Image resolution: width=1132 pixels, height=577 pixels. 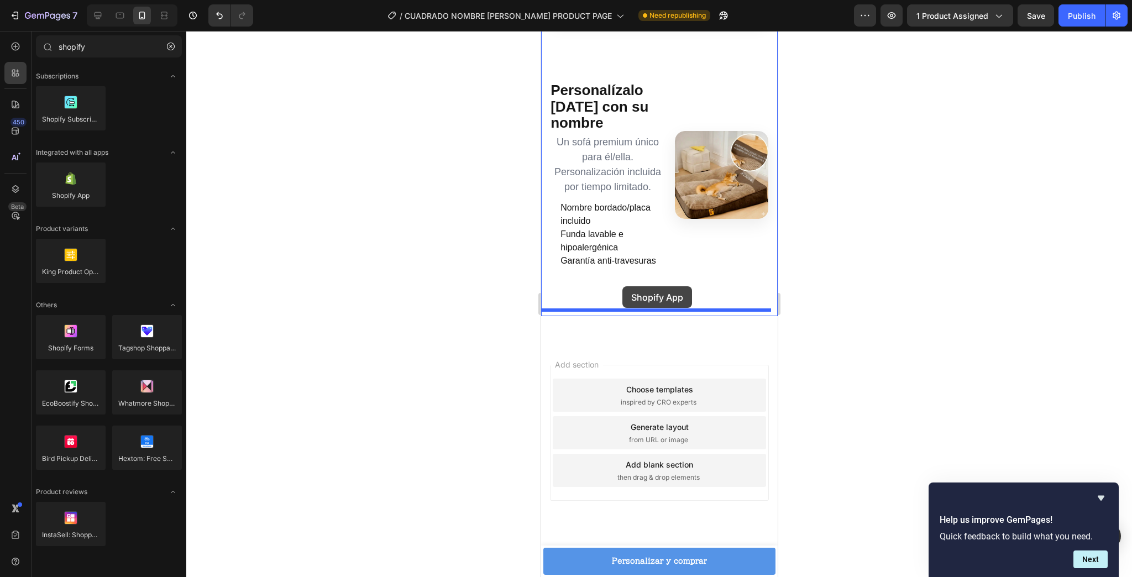 What do you see at coordinates (61, 492) in the screenshot?
I see `span: Product reviews` at bounding box center [61, 492].